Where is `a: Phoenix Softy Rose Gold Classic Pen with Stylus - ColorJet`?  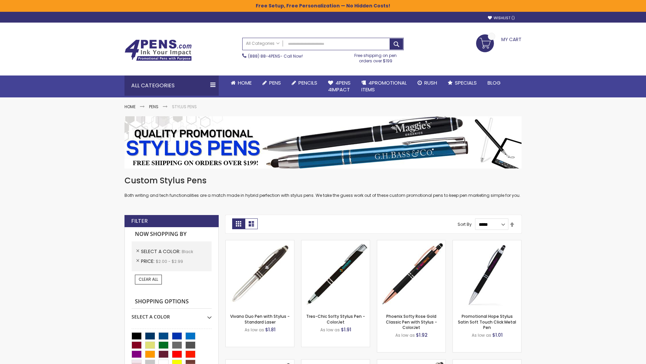 a: Phoenix Softy Rose Gold Classic Pen with Stylus - ColorJet is located at coordinates (412, 321).